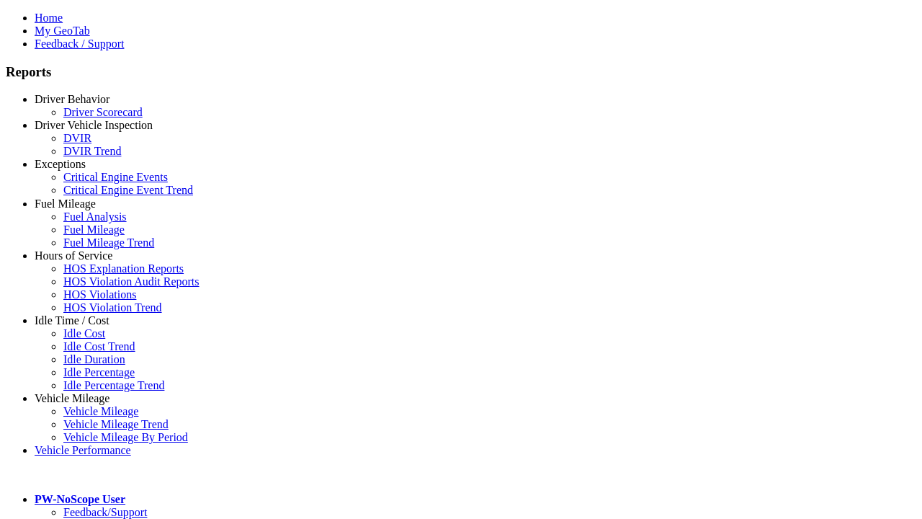  Describe the element at coordinates (83, 449) in the screenshot. I see `a: Vehicle Performance` at that location.